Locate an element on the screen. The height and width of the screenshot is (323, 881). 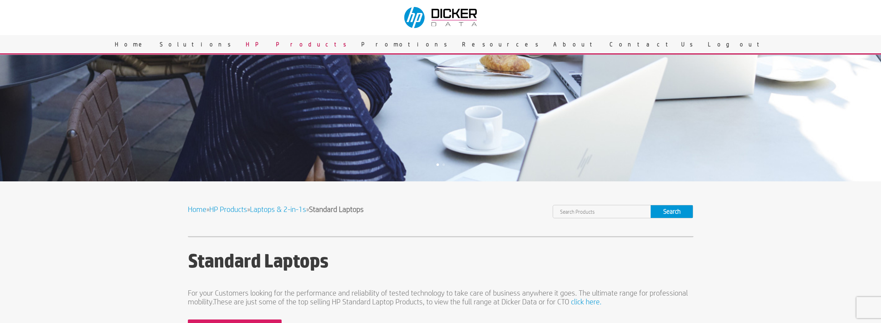
a: Promotions is located at coordinates (406, 44).